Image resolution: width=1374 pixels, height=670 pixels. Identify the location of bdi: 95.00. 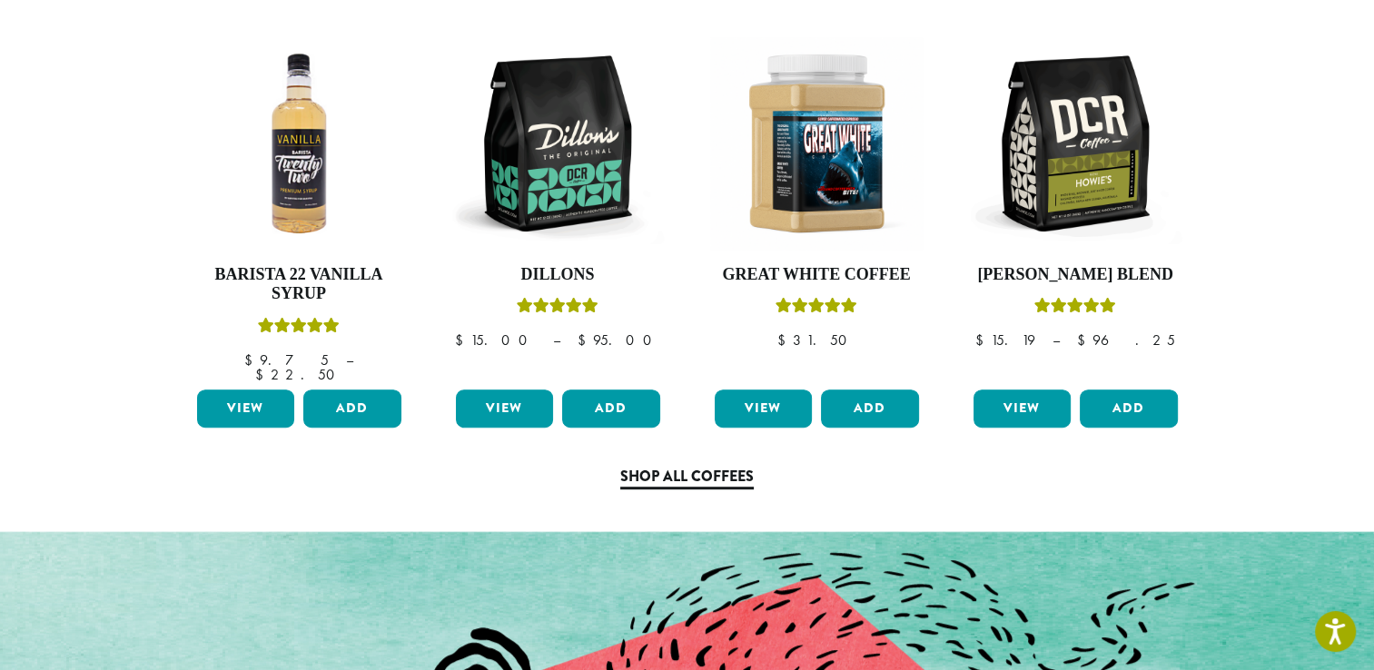
(618, 340).